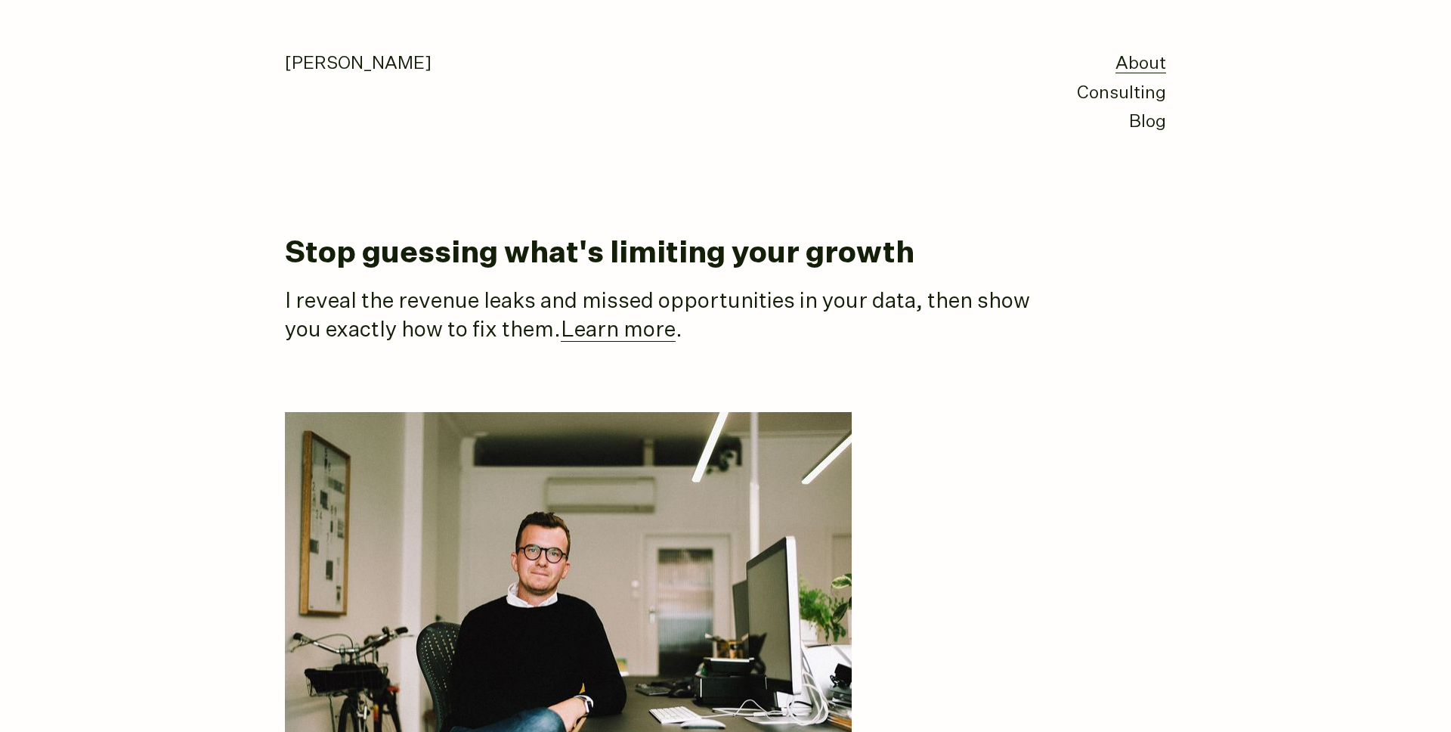  What do you see at coordinates (618, 330) in the screenshot?
I see `a: Learn more` at bounding box center [618, 330].